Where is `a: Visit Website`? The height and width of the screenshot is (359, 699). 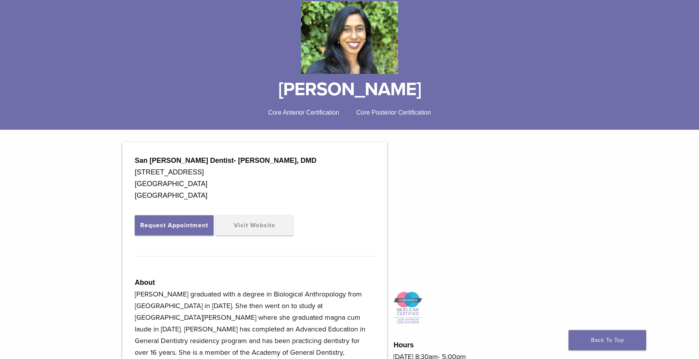
a: Visit Website is located at coordinates (254, 225).